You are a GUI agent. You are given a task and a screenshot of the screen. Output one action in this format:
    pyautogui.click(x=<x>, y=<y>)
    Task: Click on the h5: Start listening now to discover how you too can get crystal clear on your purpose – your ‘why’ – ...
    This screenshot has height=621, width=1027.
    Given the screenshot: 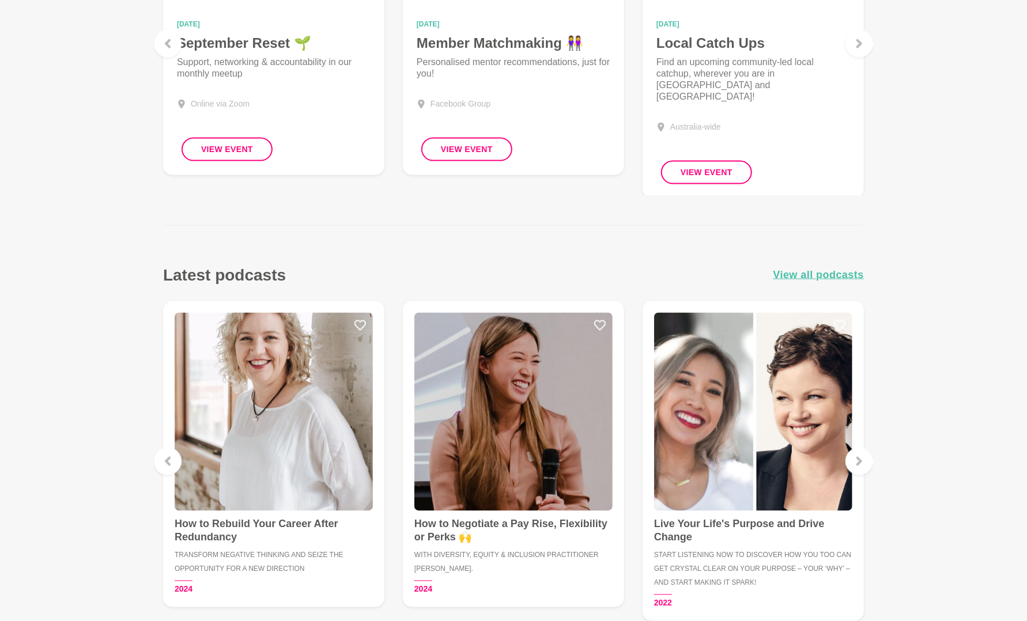 What is the action you would take?
    pyautogui.click(x=753, y=570)
    